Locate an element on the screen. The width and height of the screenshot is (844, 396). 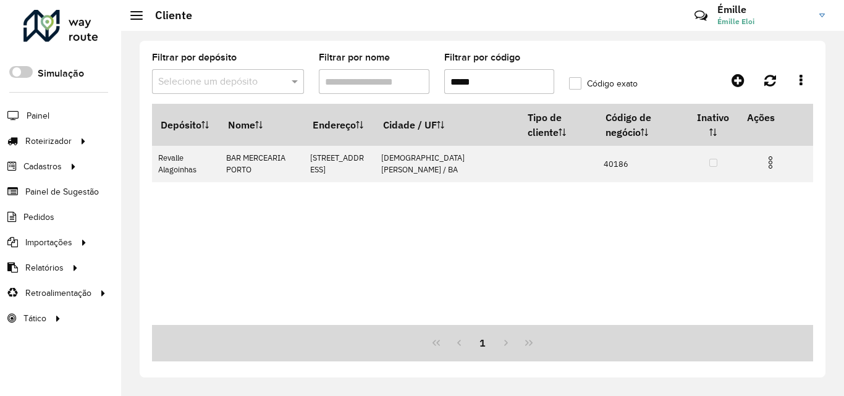
th: Ações is located at coordinates (775, 117).